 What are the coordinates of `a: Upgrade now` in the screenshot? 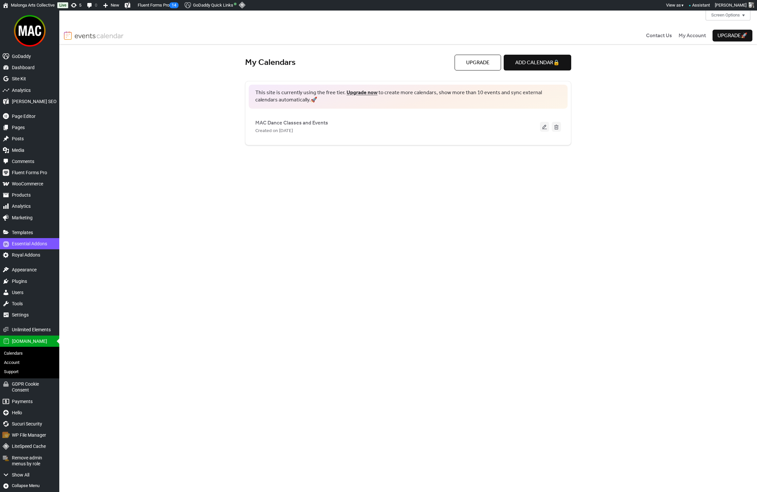 It's located at (362, 93).